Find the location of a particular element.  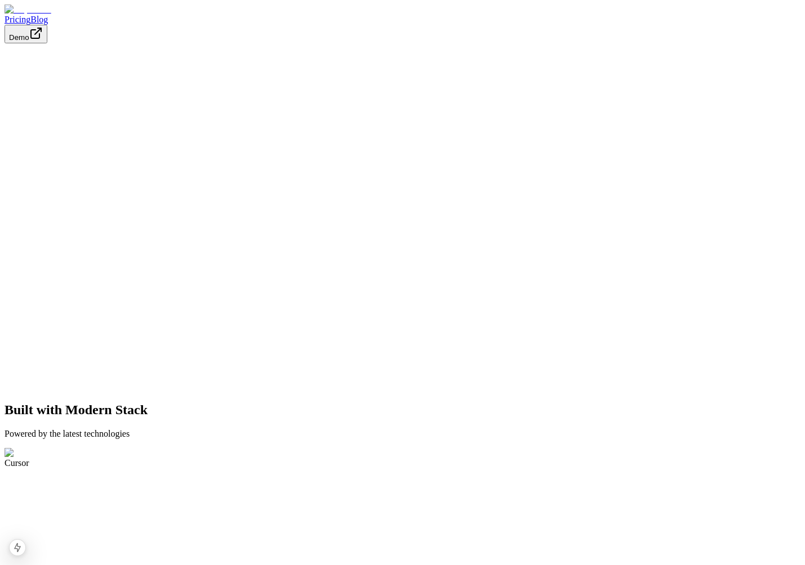

button: Demo is located at coordinates (26, 34).